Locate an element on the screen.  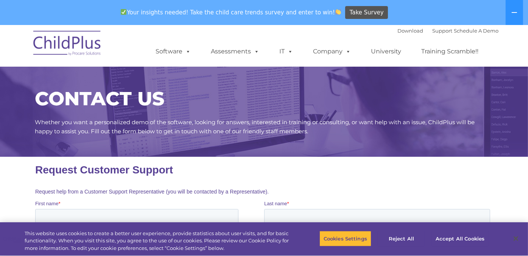
a: Take Survey is located at coordinates (366, 12).